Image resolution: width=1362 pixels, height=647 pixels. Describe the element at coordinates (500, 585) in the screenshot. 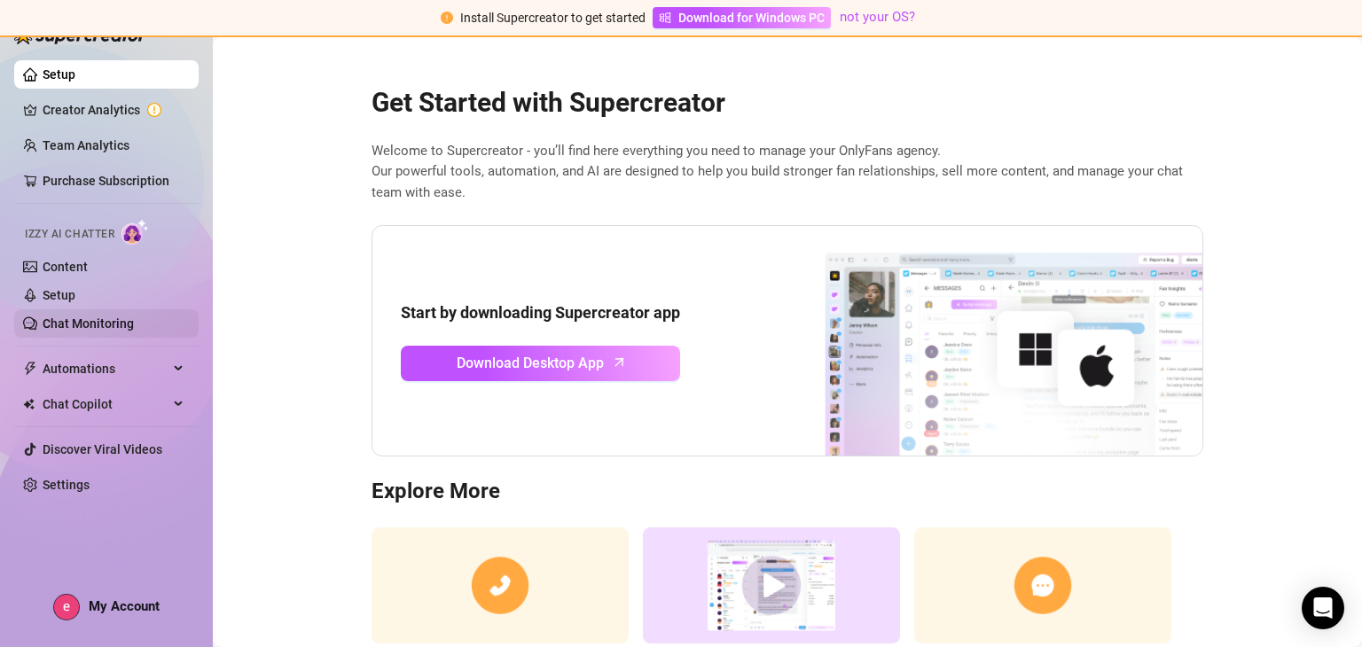

I see `img: consulting call` at that location.